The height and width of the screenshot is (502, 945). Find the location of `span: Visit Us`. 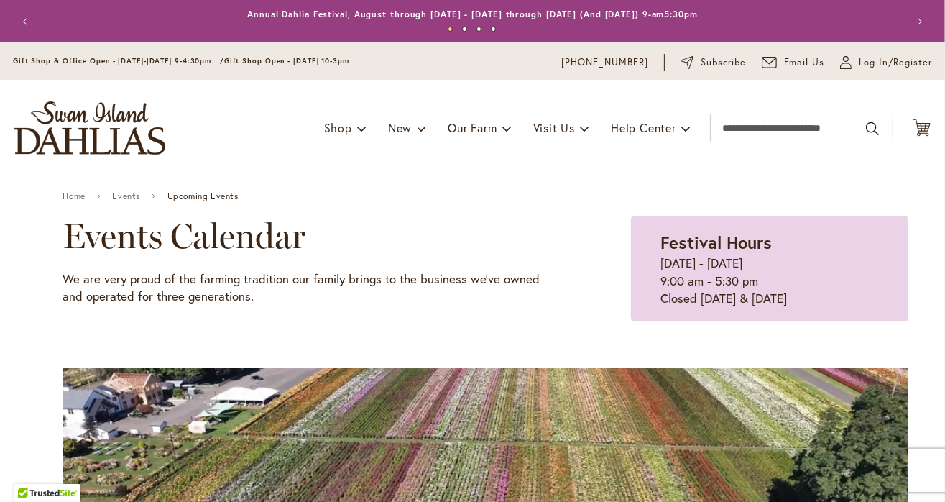

span: Visit Us is located at coordinates (554, 127).